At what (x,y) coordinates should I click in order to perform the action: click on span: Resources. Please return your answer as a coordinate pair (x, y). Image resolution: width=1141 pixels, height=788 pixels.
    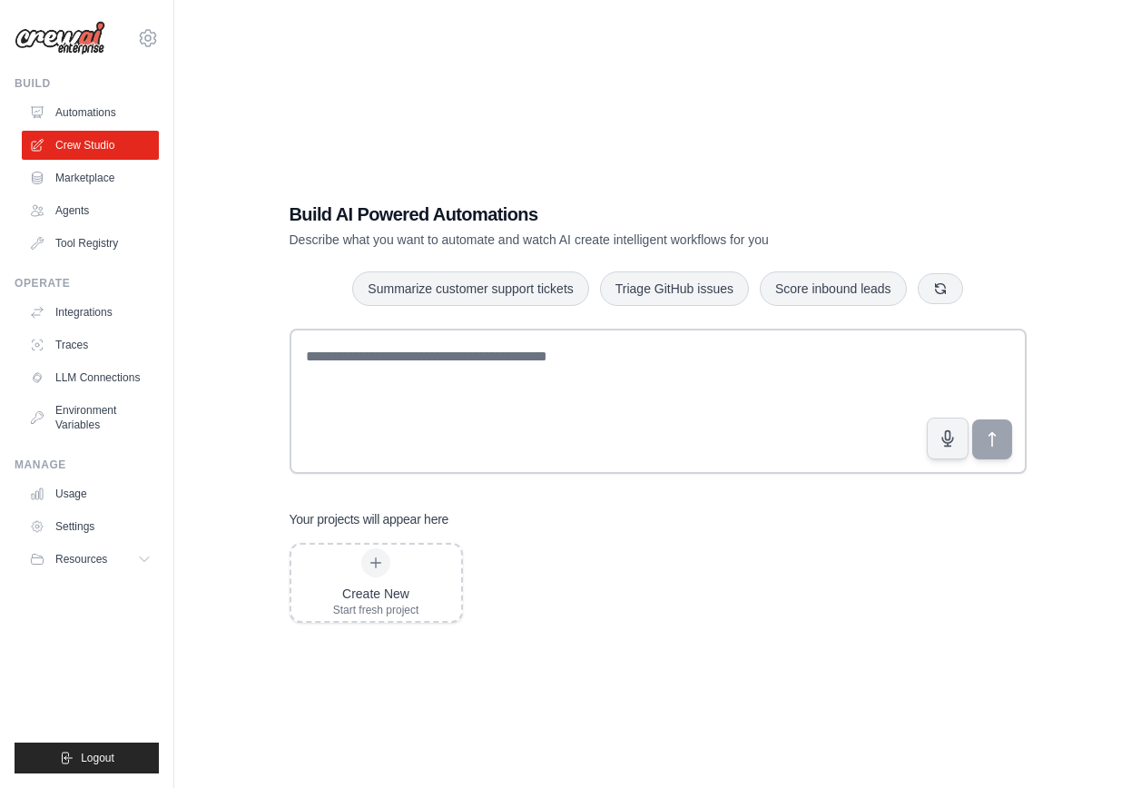
    Looking at the image, I should click on (81, 559).